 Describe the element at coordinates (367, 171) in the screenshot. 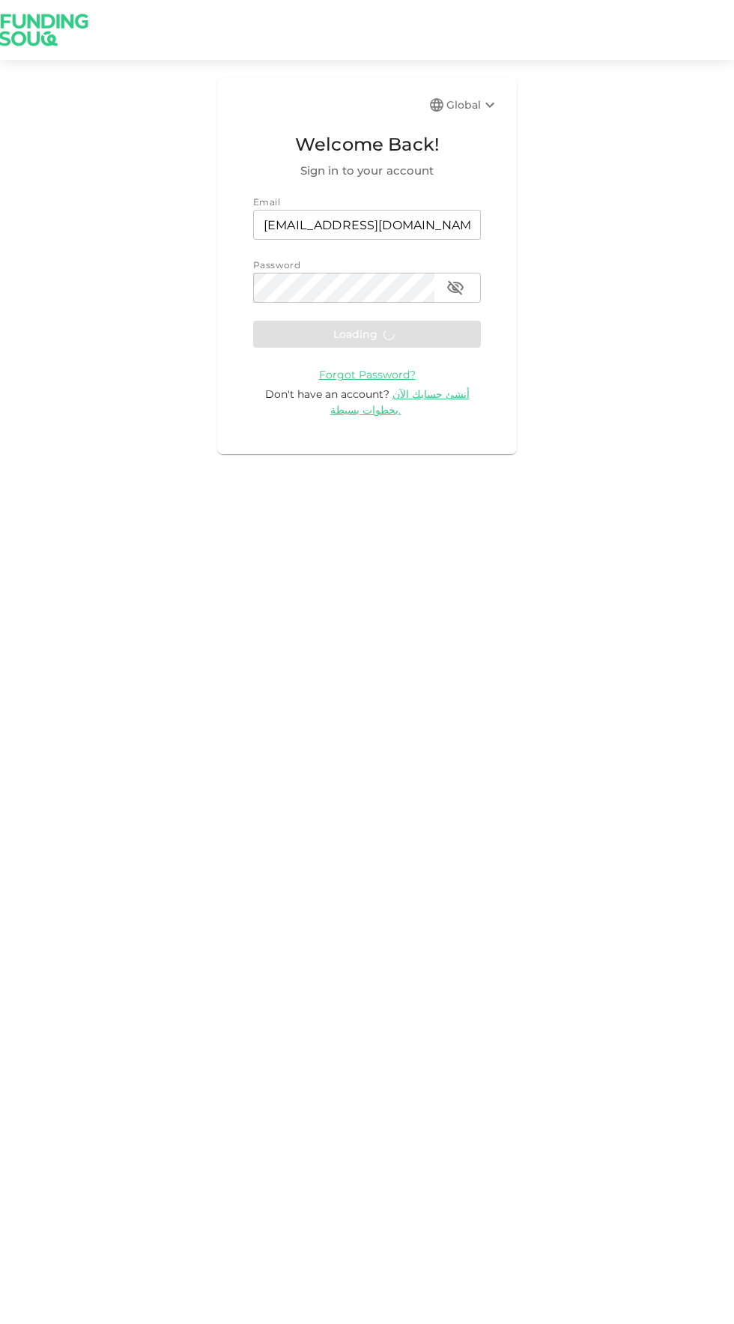

I see `span: Sign in to your account` at that location.